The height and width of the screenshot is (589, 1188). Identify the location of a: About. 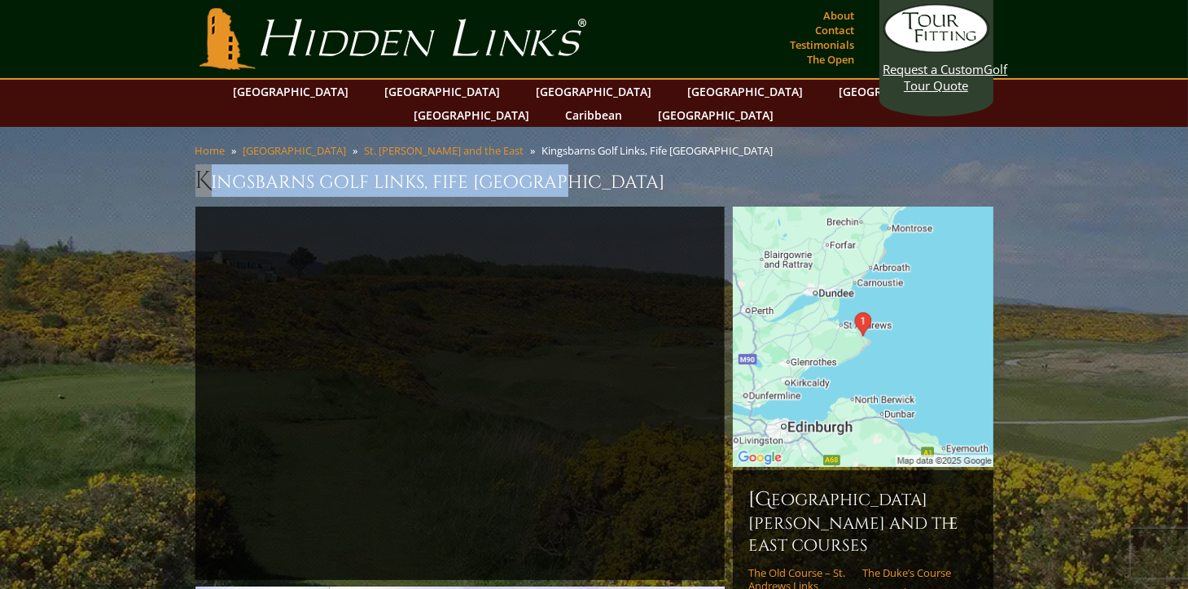
(839, 15).